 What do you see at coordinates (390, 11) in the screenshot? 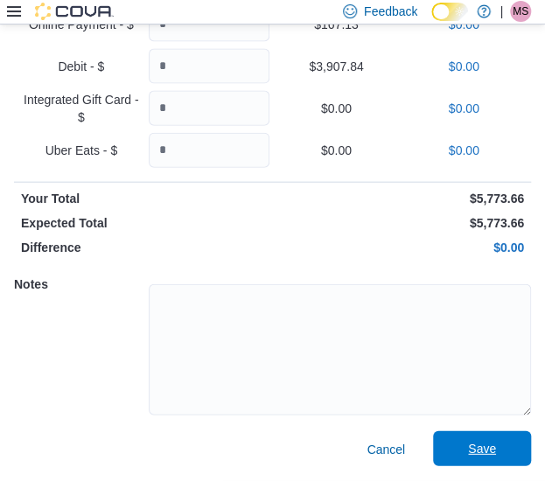
I see `span: Feedback` at bounding box center [390, 11].